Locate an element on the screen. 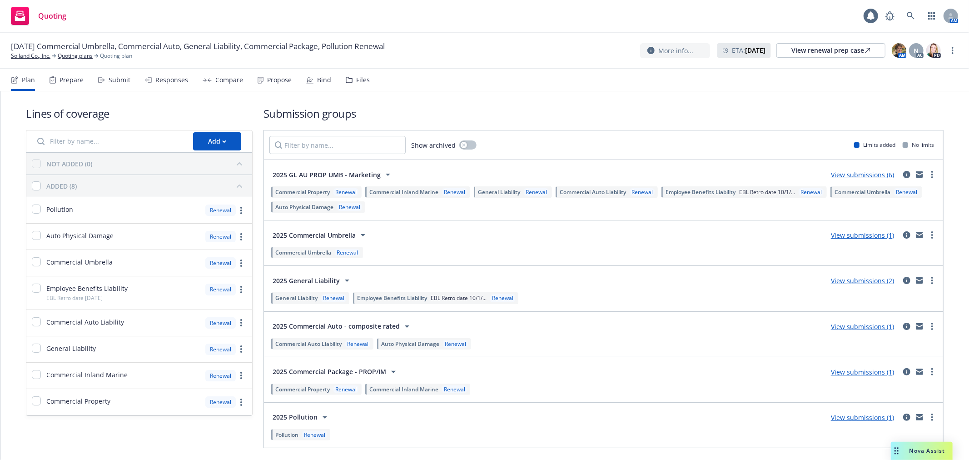 The image size is (969, 460). a: View submissions (6) is located at coordinates (862, 174).